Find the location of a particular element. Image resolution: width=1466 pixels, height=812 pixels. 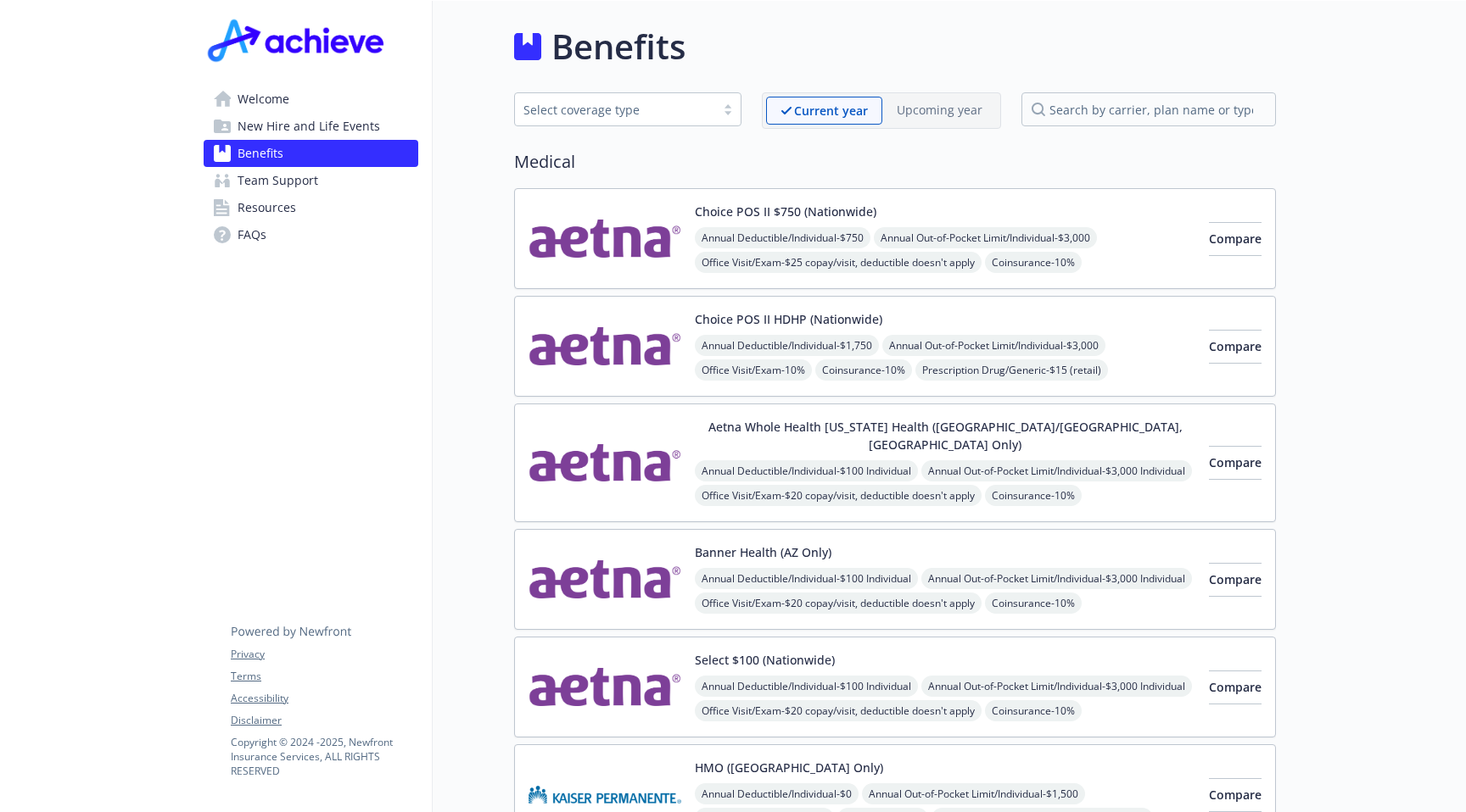

p: Current year is located at coordinates (830, 110).